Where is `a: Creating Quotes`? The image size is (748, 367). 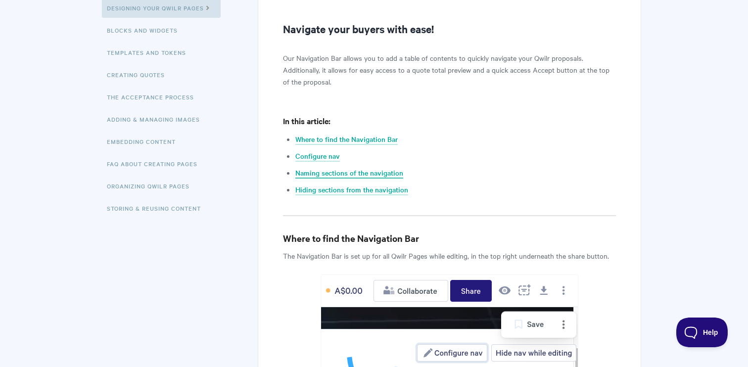
a: Creating Quotes is located at coordinates (140, 75).